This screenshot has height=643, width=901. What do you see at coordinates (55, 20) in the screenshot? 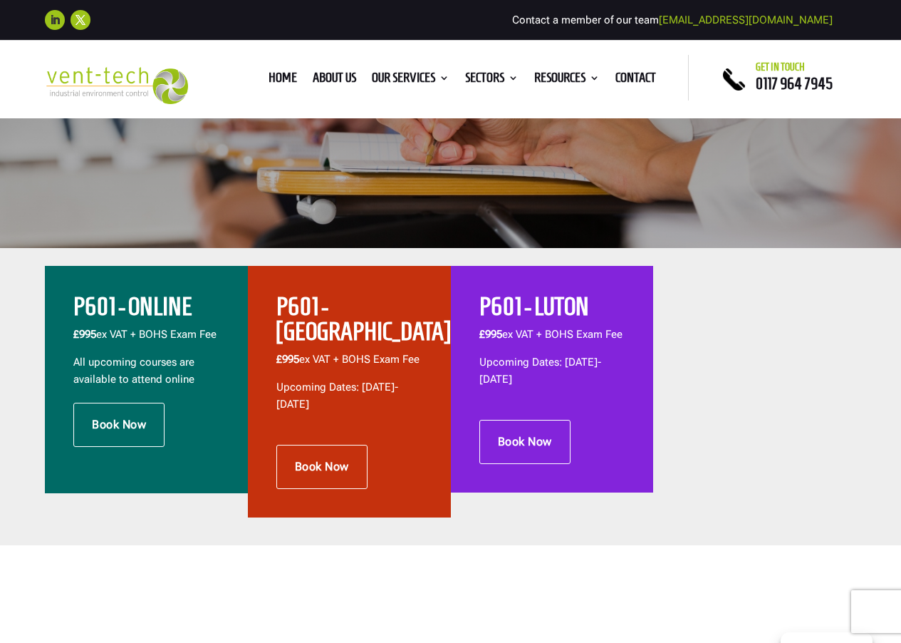
I see `a: Follow on LinkedIn` at bounding box center [55, 20].